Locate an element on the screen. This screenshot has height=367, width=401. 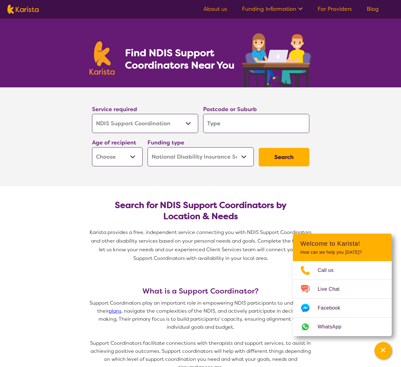
label: Service required is located at coordinates (115, 109).